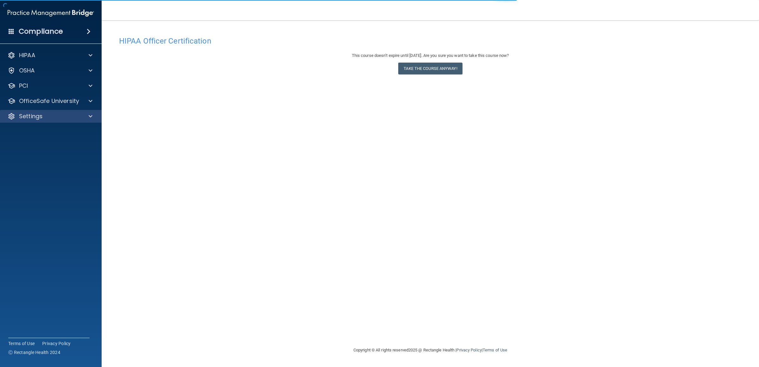  I want to click on a: HIPAA, so click(50, 55).